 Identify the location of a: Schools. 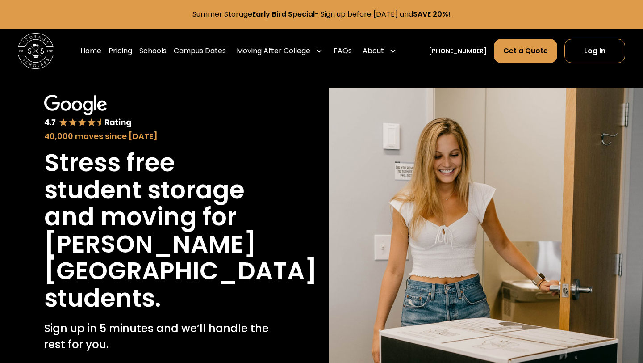
(153, 51).